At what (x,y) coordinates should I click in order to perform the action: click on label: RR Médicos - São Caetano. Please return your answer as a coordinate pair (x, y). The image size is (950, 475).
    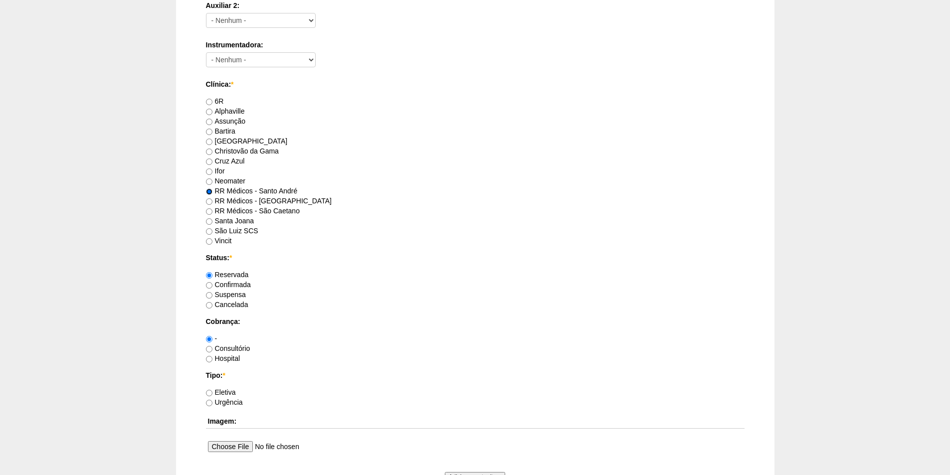
    Looking at the image, I should click on (253, 211).